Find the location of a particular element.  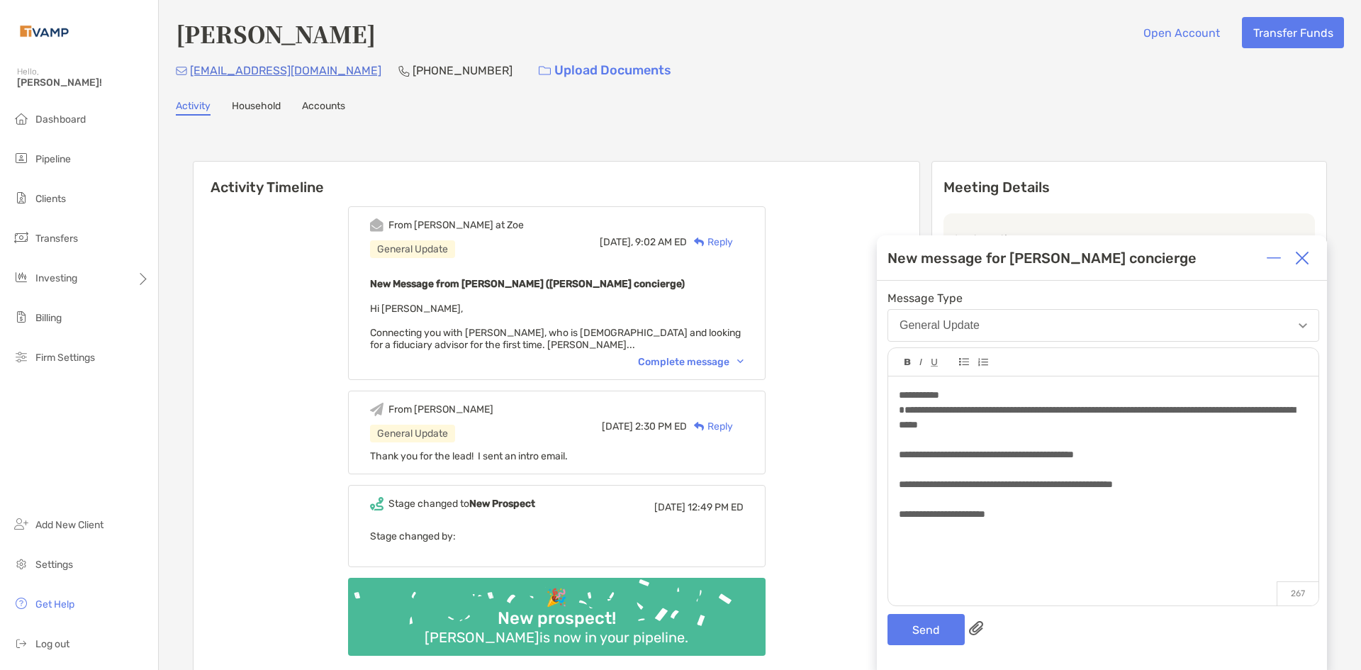

img: Email Icon is located at coordinates (182, 71).